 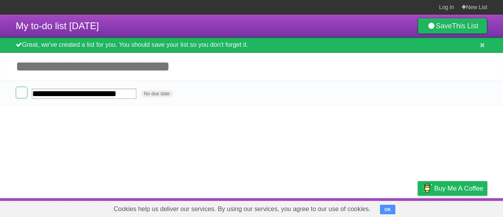 I want to click on a: About, so click(x=322, y=207).